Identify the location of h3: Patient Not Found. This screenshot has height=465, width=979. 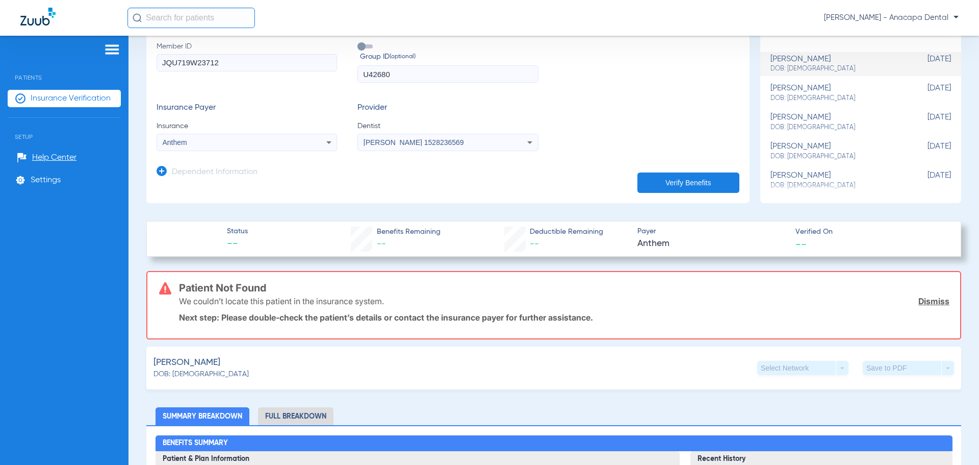
(564, 288).